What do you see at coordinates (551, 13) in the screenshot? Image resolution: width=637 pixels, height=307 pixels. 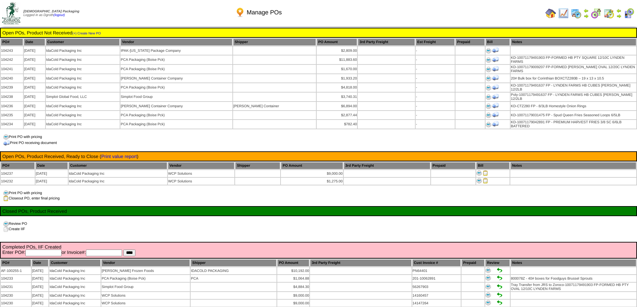 I see `img: home.gif` at bounding box center [551, 13].